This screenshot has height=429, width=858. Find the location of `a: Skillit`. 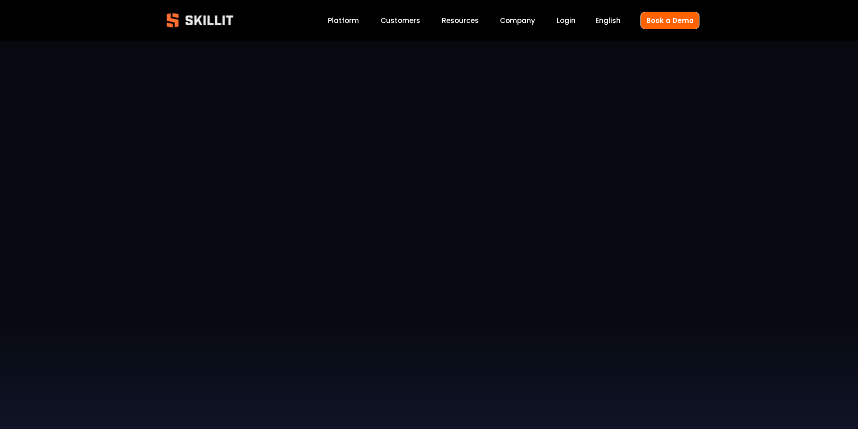

a: Skillit is located at coordinates (200, 20).